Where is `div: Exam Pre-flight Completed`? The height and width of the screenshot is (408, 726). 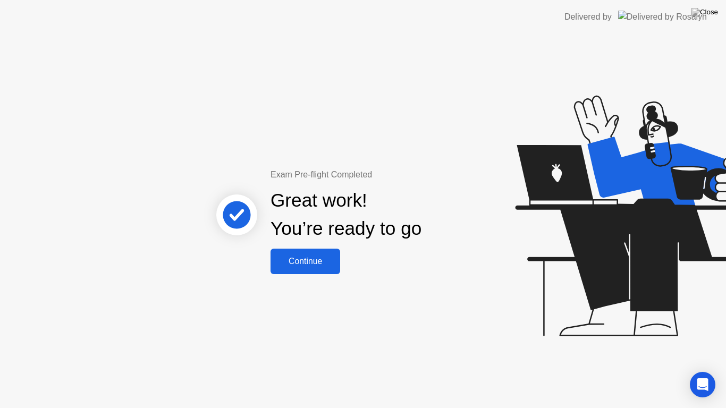
div: Exam Pre-flight Completed is located at coordinates (380, 175).